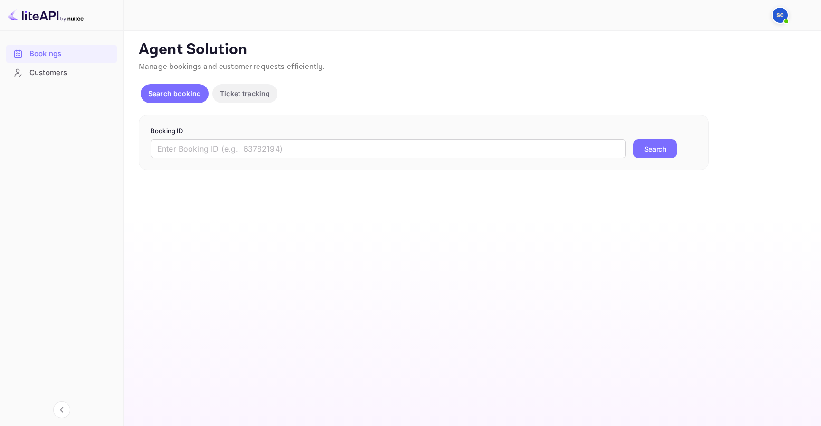 Image resolution: width=821 pixels, height=426 pixels. I want to click on p: Search booking, so click(174, 93).